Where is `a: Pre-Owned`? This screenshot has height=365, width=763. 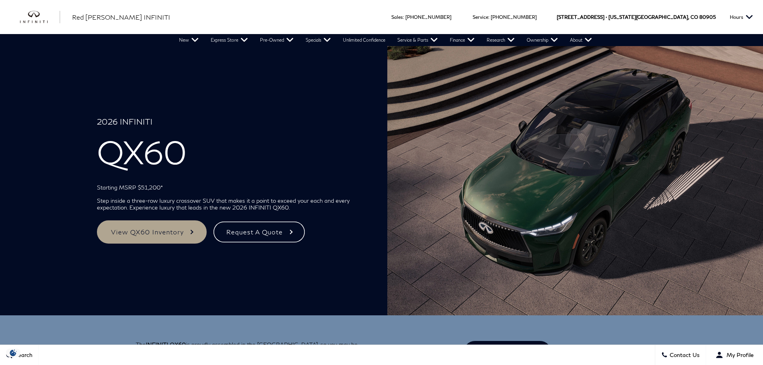
a: Pre-Owned is located at coordinates (277, 40).